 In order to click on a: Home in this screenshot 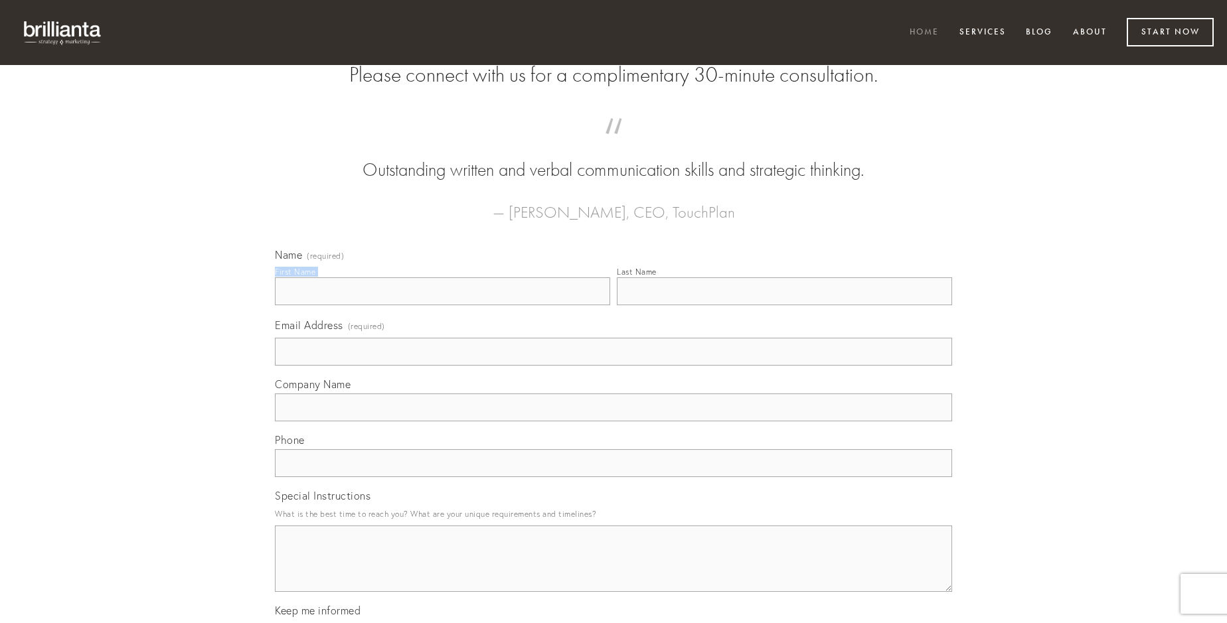, I will do `click(924, 33)`.